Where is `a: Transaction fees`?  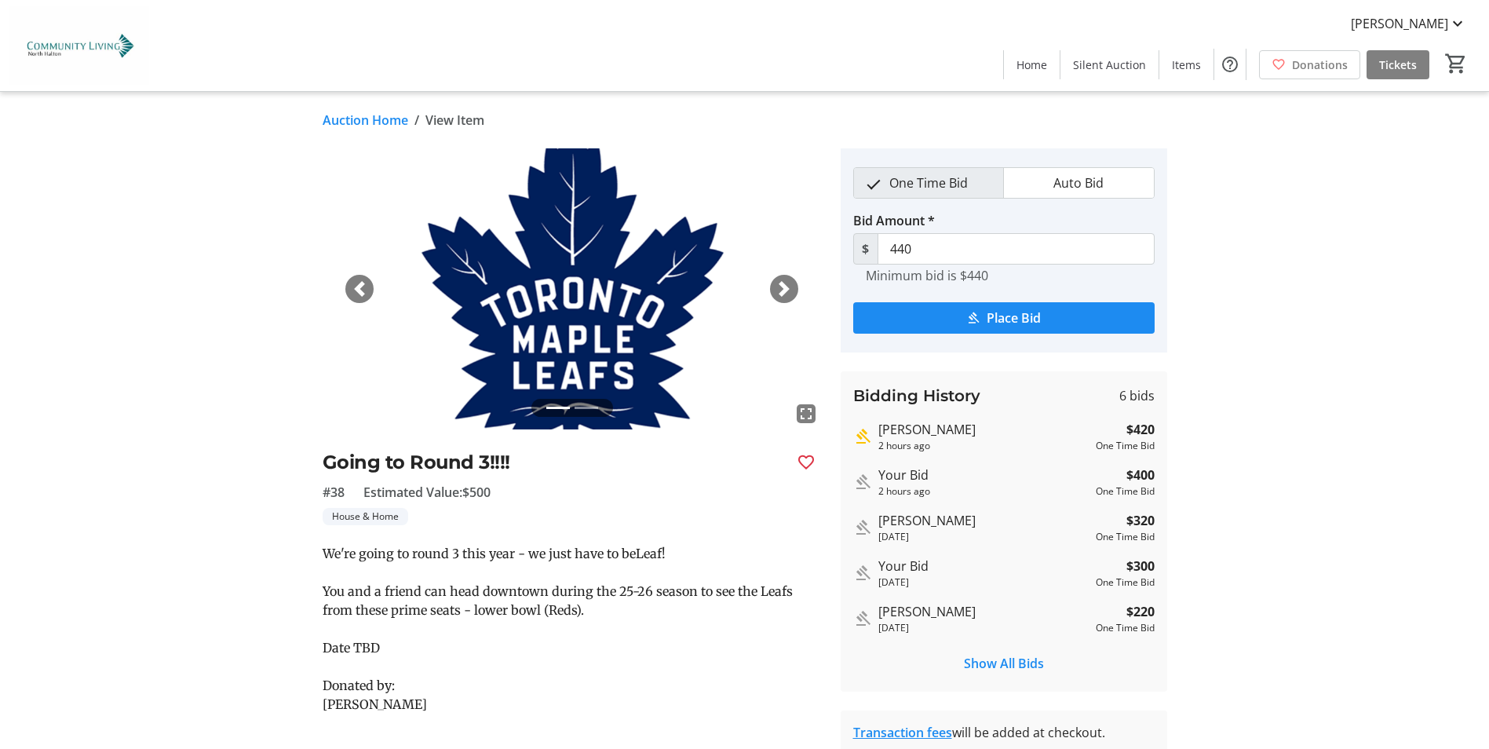
a: Transaction fees is located at coordinates (902, 732).